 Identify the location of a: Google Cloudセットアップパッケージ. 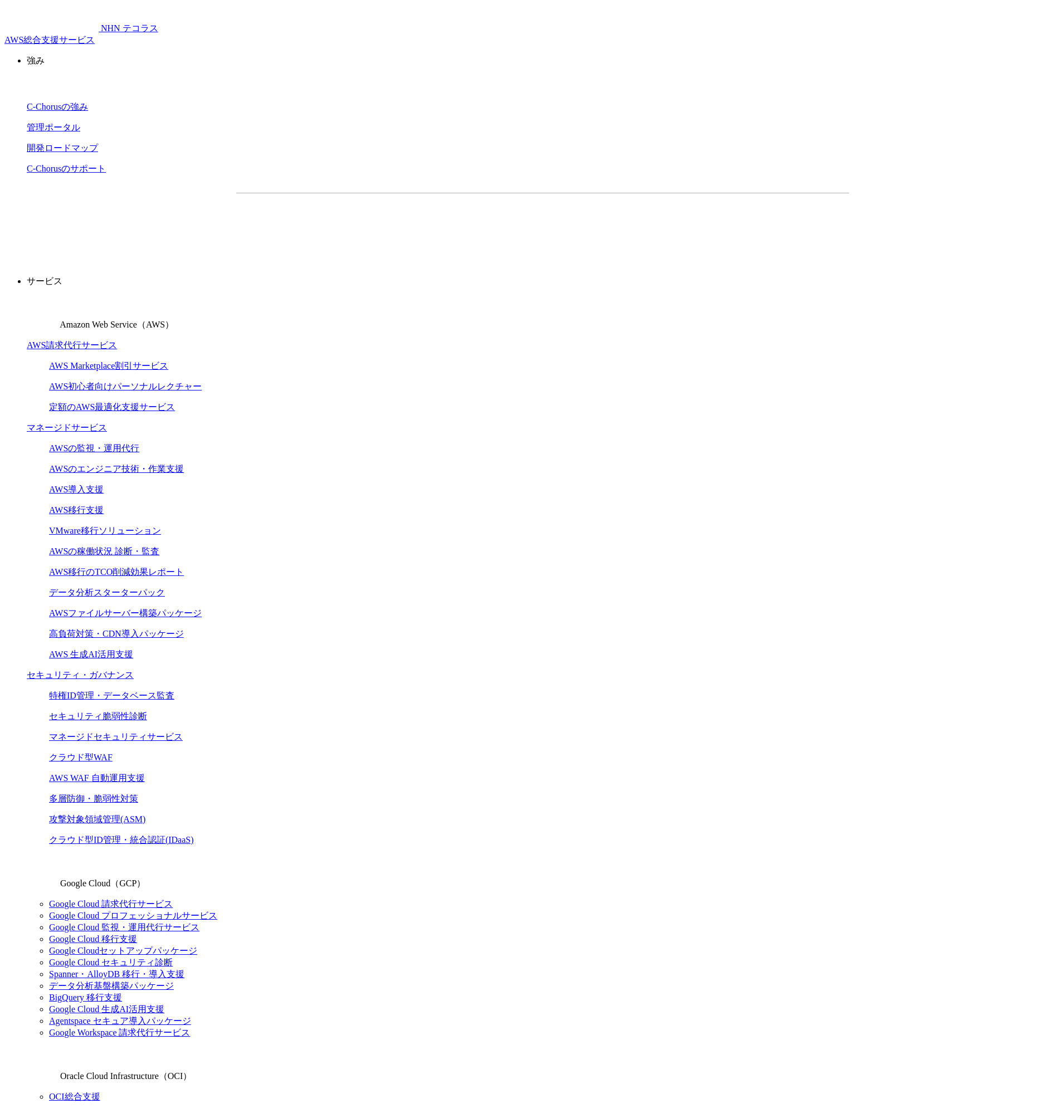
(123, 951).